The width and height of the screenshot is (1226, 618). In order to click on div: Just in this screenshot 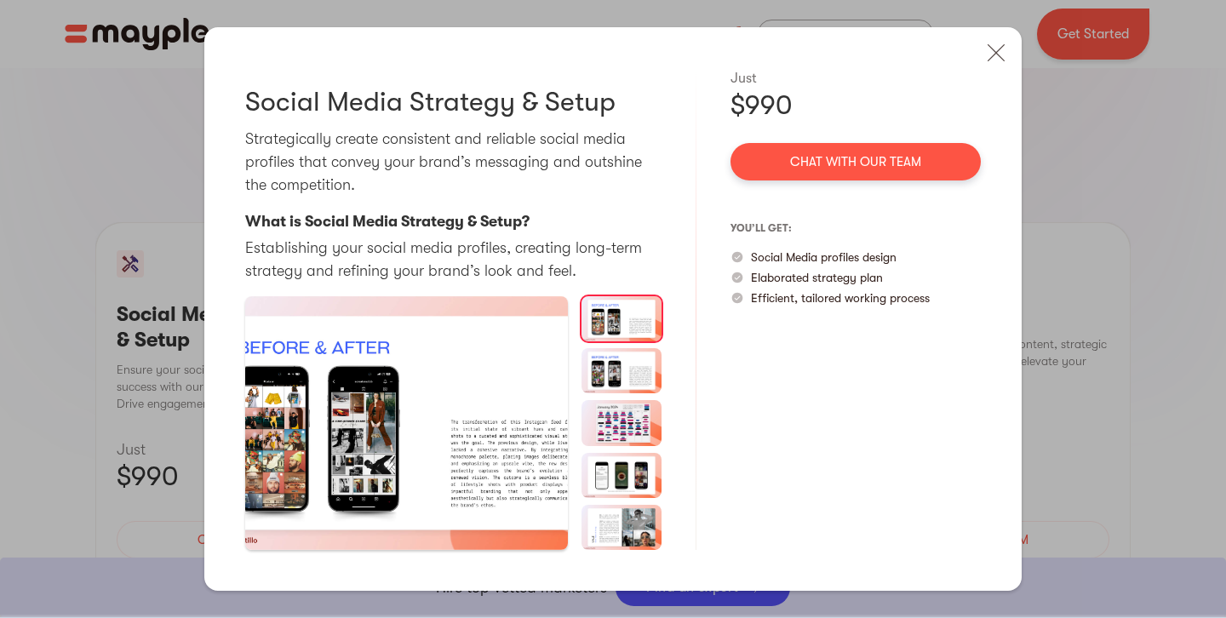, I will do `click(856, 78)`.